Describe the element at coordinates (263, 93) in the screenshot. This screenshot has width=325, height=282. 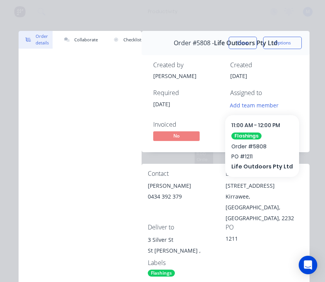
I see `div: Assigned to` at that location.